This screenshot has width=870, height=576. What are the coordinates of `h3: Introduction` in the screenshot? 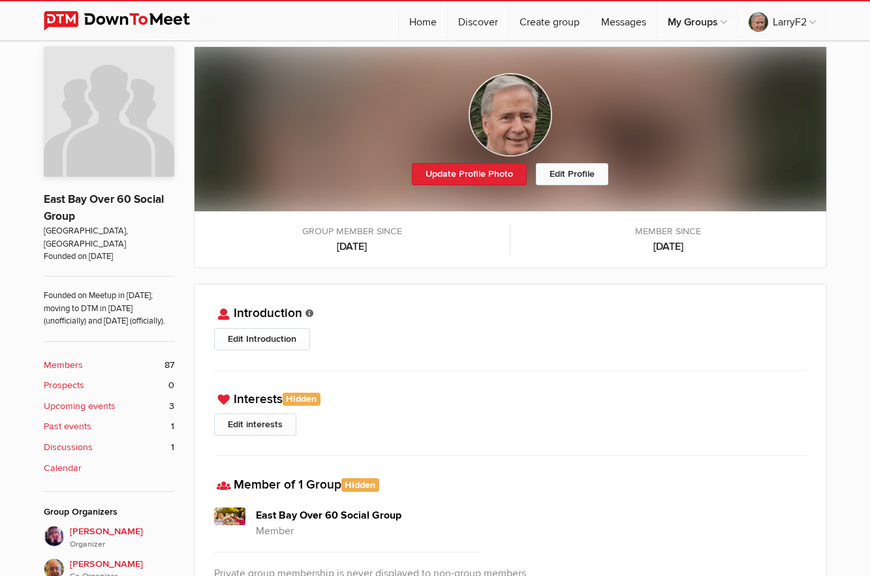 It's located at (510, 313).